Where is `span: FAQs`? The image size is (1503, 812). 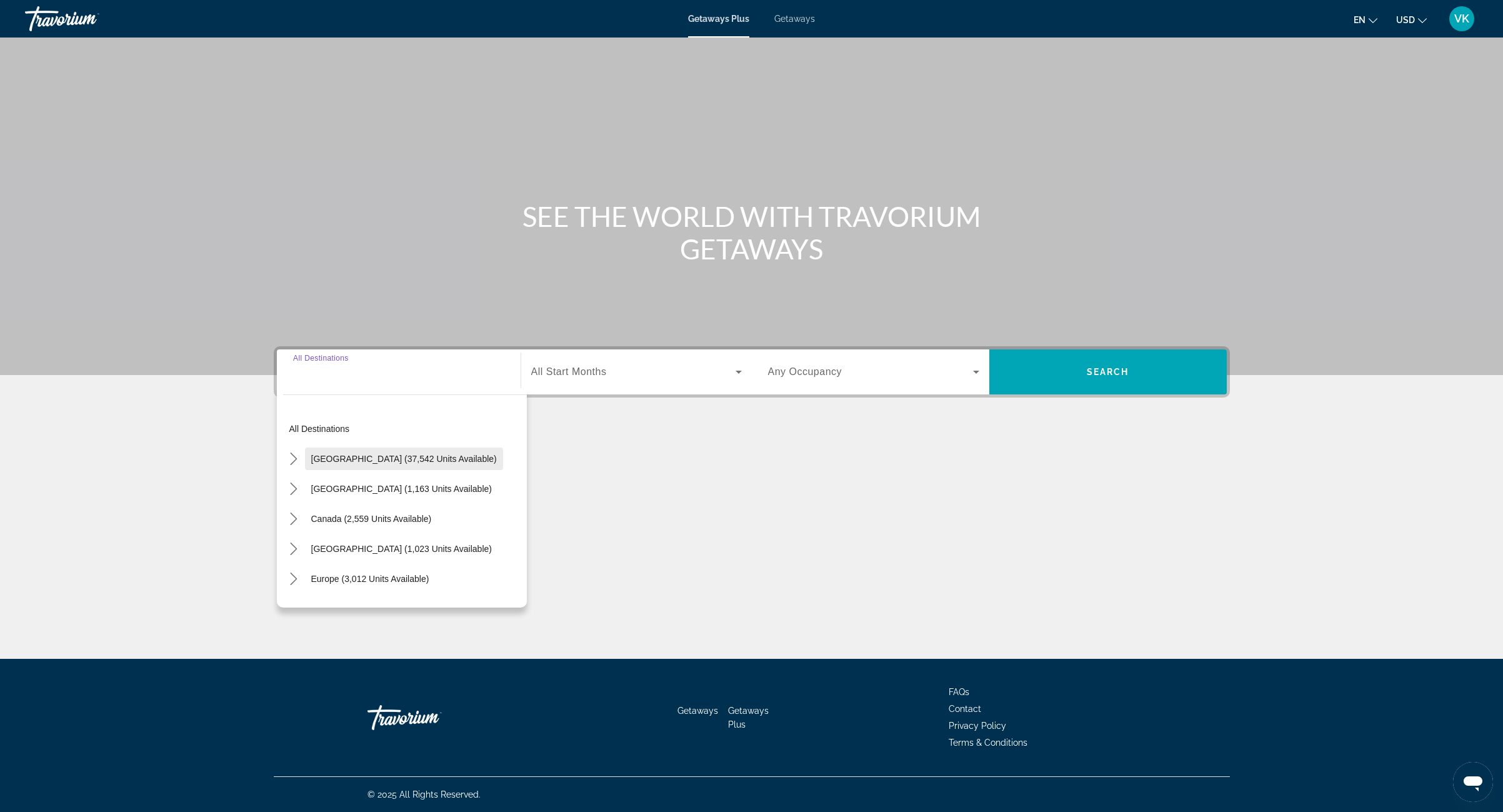 span: FAQs is located at coordinates (959, 692).